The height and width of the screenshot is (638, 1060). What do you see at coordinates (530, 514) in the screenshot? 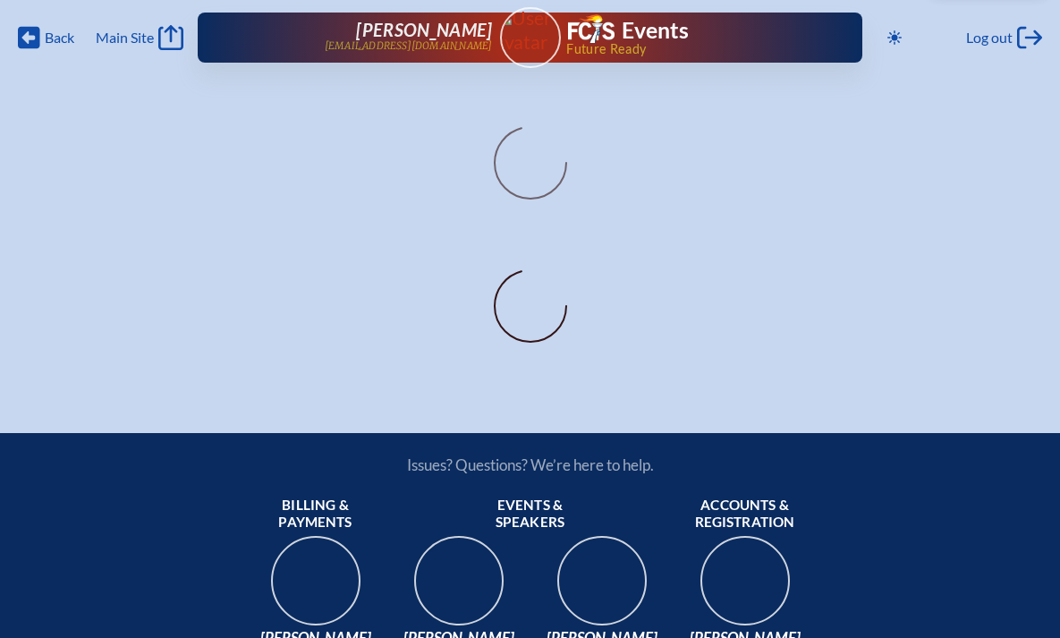
I see `span: Events & speakers` at bounding box center [530, 514].